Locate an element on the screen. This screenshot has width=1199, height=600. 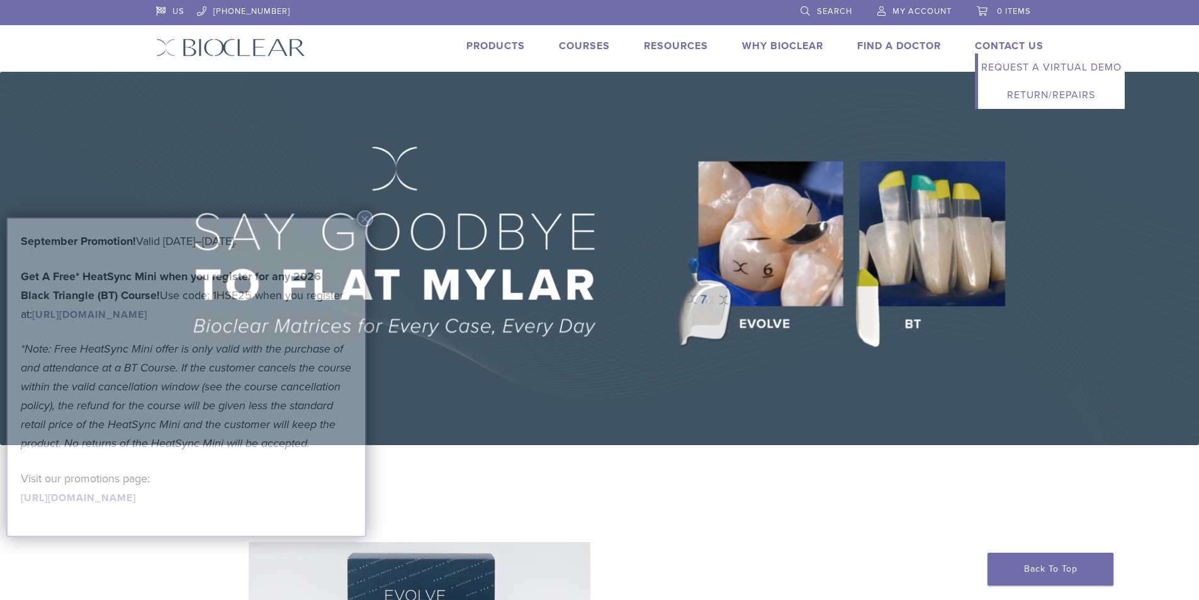
a: Products is located at coordinates (495, 46).